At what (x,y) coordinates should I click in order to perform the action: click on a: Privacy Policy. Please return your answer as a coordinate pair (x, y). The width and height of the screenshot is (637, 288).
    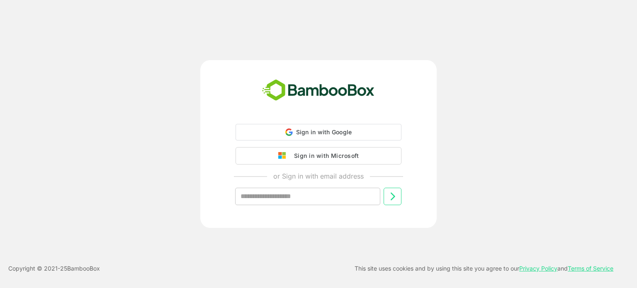
    Looking at the image, I should click on (538, 268).